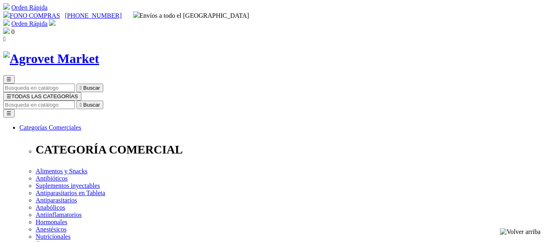 The height and width of the screenshot is (242, 547). I want to click on p: CATEGORÍA COMERCIAL, so click(289, 150).